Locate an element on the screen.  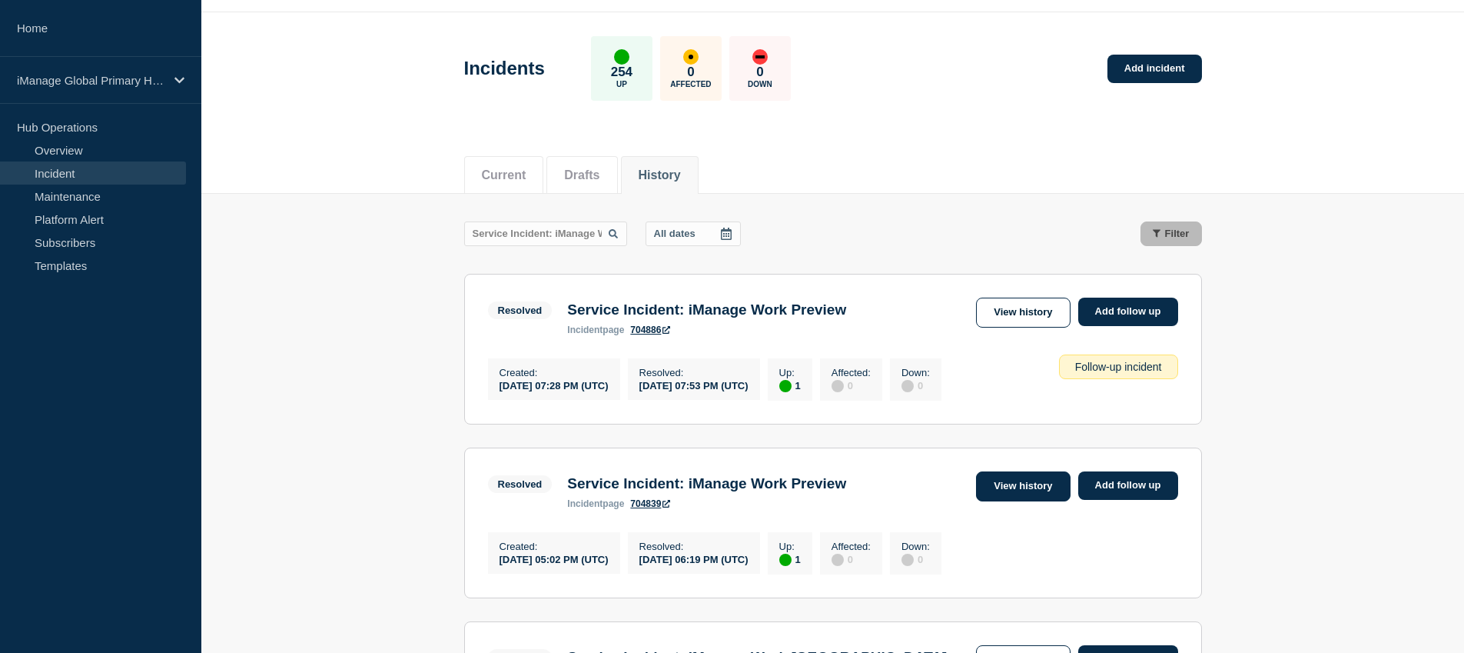
button: Current is located at coordinates (504, 175).